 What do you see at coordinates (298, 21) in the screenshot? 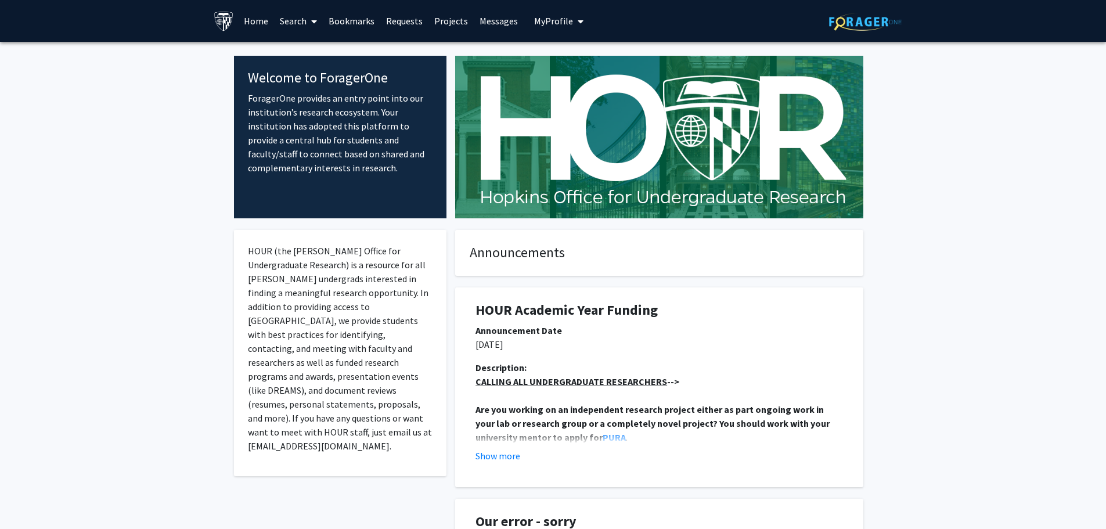
I see `a: Search` at bounding box center [298, 21].